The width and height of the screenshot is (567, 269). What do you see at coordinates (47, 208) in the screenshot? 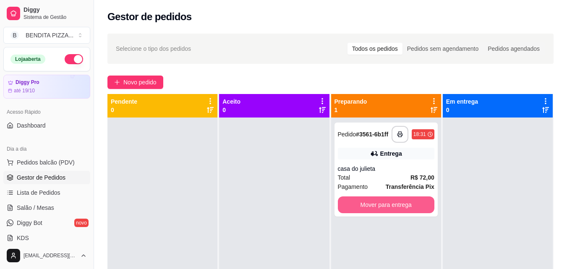
I see `a: Salão / Mesas` at bounding box center [47, 208].